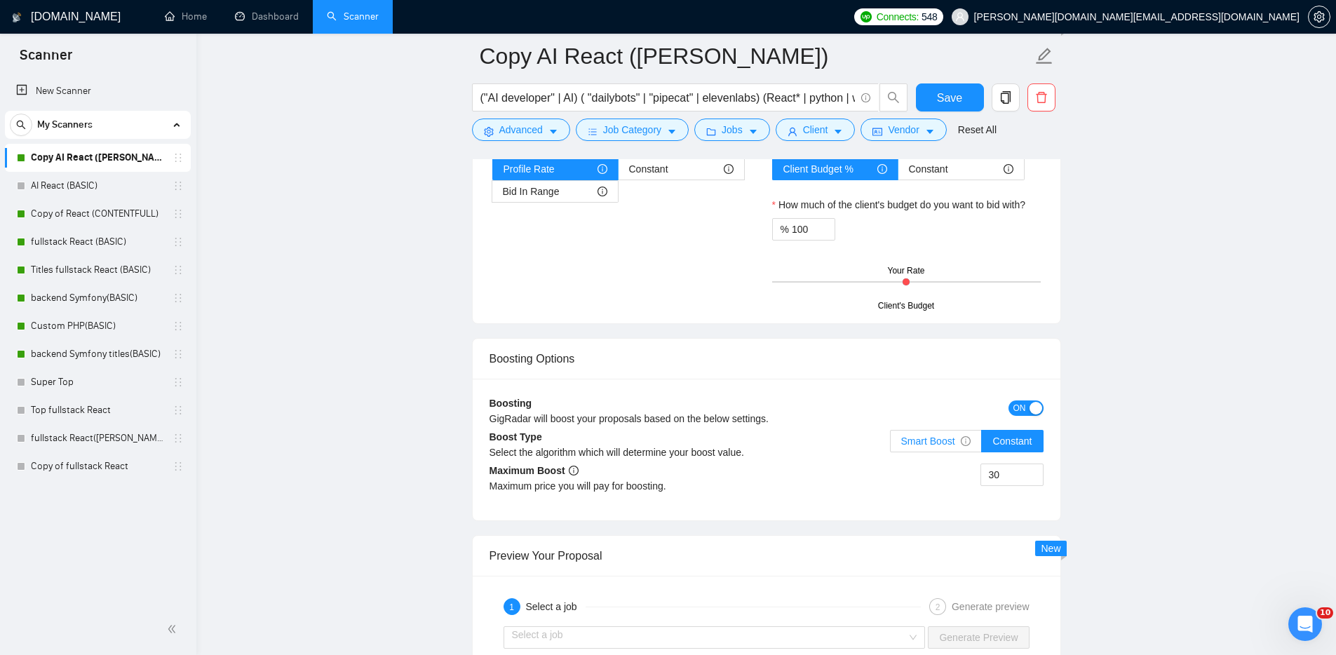  Describe the element at coordinates (1006, 97) in the screenshot. I see `span: copy` at that location.